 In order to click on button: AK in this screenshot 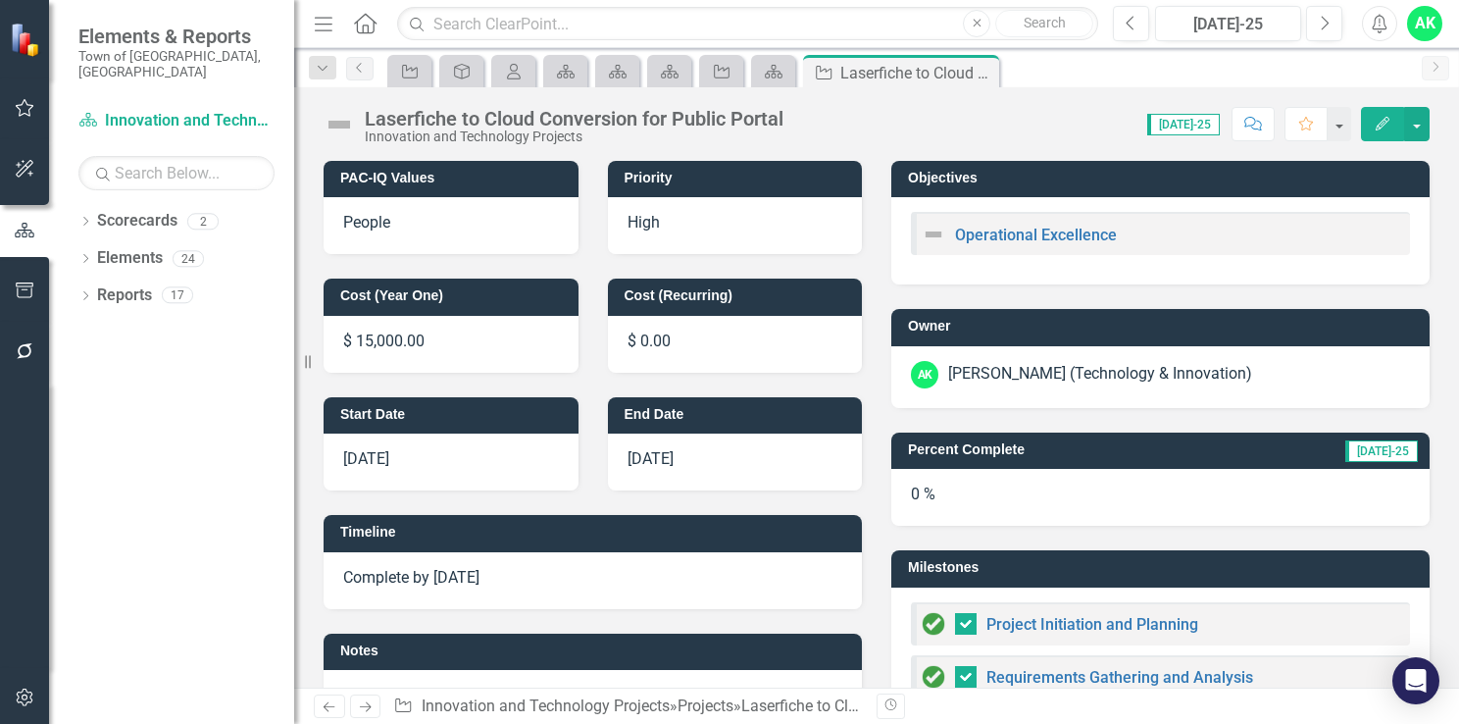, I will do `click(1425, 24)`.